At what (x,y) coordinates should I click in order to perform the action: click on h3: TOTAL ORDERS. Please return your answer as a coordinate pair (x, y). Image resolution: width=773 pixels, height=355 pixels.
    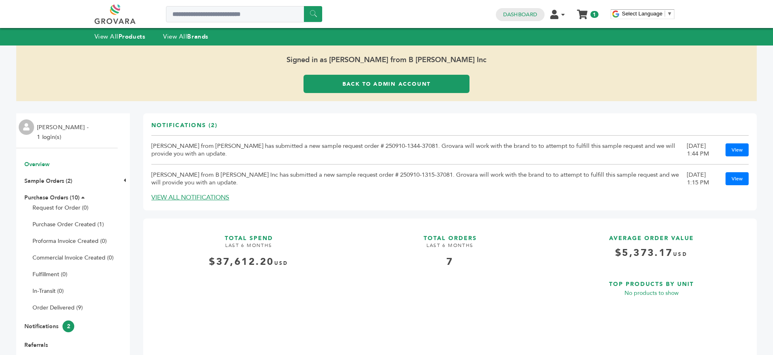
    Looking at the image, I should click on (450, 234).